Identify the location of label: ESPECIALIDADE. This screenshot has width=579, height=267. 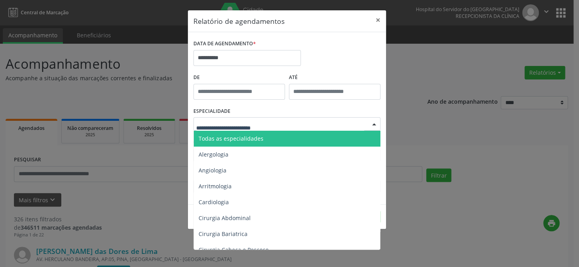
(212, 111).